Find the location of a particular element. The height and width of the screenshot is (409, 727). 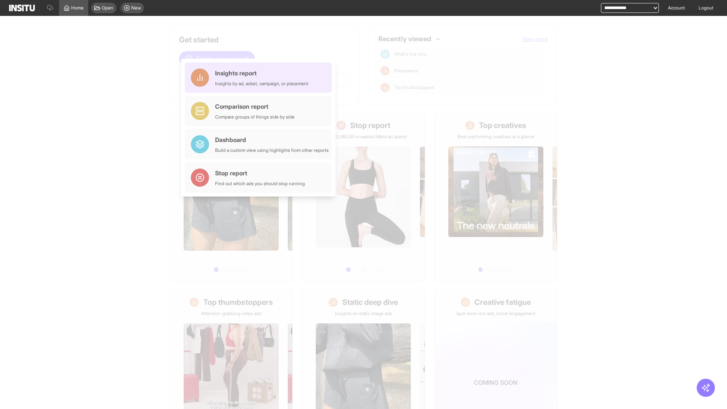

div: Insights report is located at coordinates (262, 73).